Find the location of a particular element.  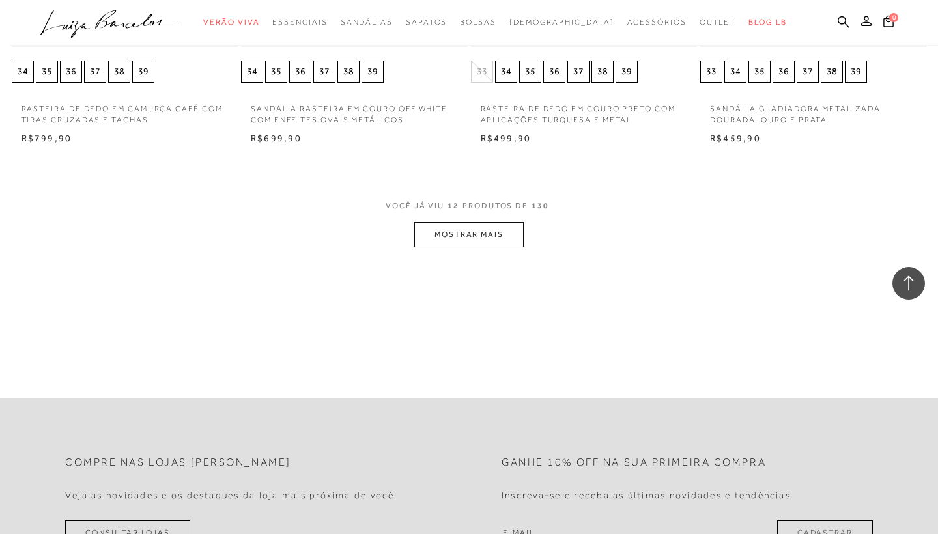

span: VOCÊ JÁ VIU PRODUTOS DE is located at coordinates (469, 206).